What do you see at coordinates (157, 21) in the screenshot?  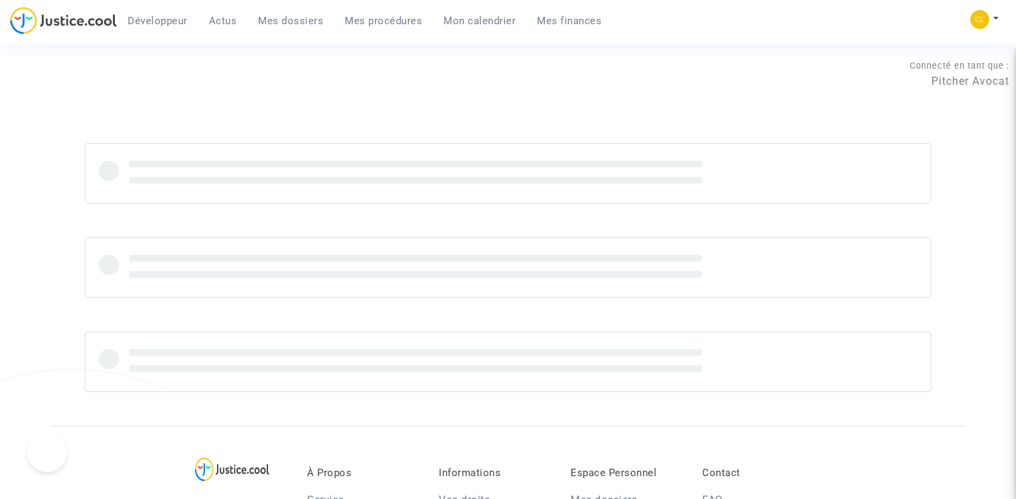 I see `a: Développeur` at bounding box center [157, 21].